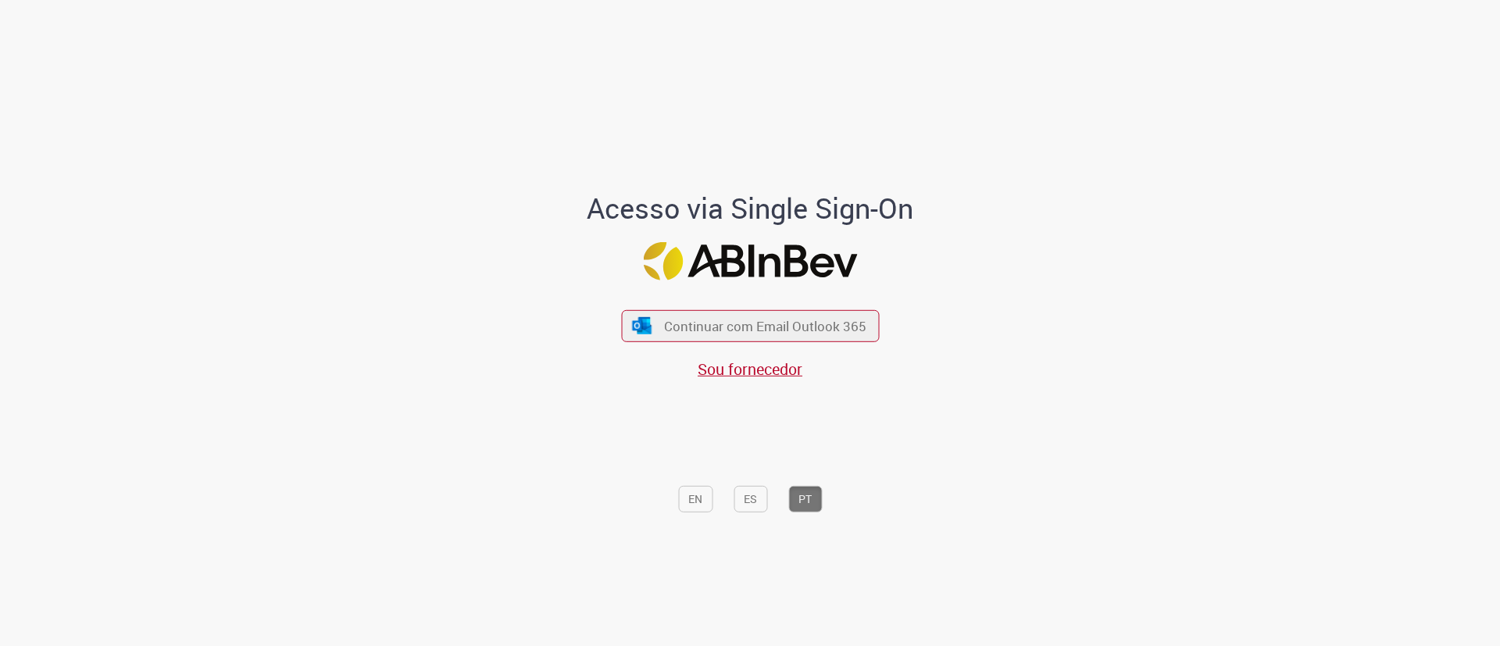 The height and width of the screenshot is (646, 1500). I want to click on img: ícone Azure/Microsoft 360, so click(642, 325).